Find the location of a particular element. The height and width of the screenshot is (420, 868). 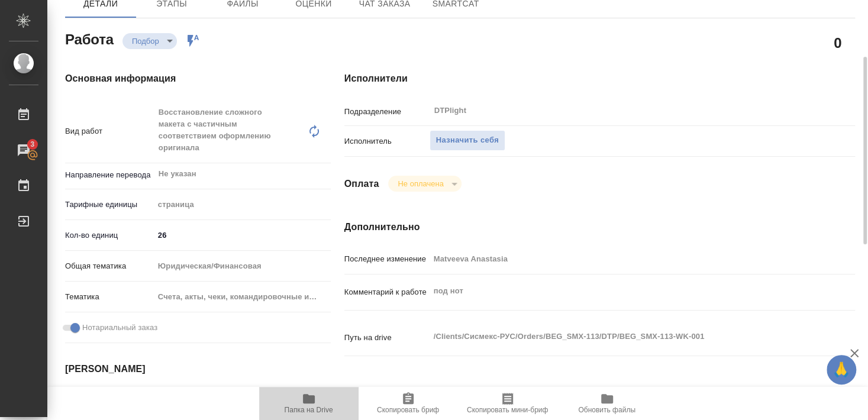

input: Пустое поле is located at coordinates (620, 258).